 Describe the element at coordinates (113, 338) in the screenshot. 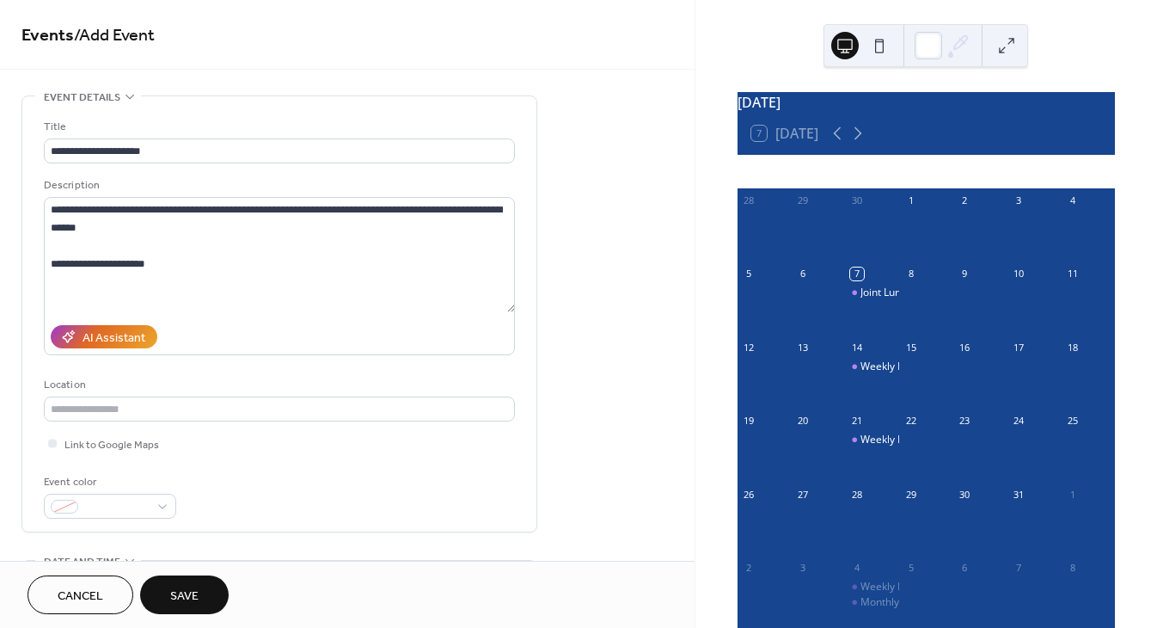

I see `div: AI Assistant` at that location.